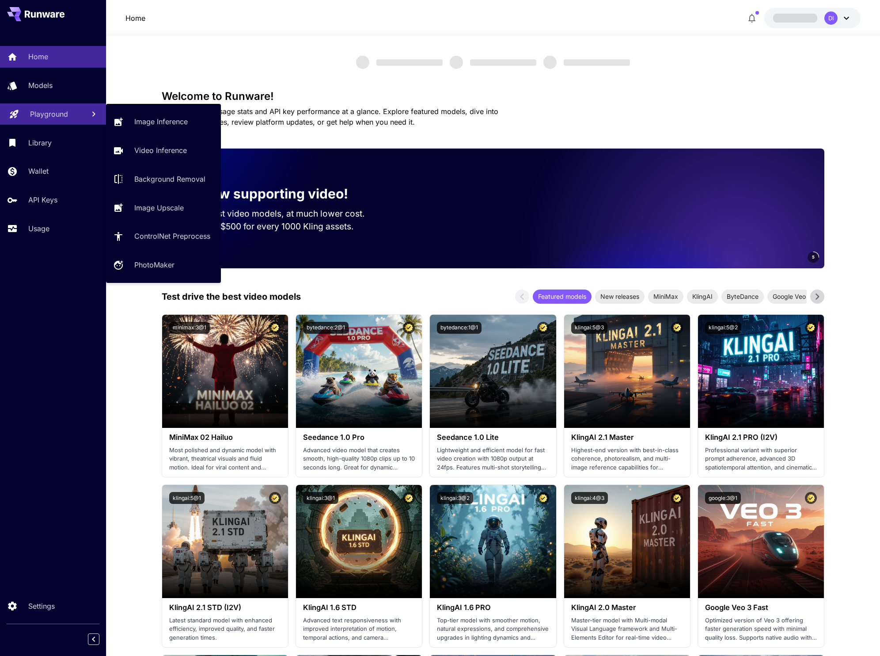 The height and width of the screenshot is (656, 880). Describe the element at coordinates (359, 459) in the screenshot. I see `p: Advanced video model that creates smooth, high-quality 1080p clips up to 10 seconds long. Great f...` at that location.